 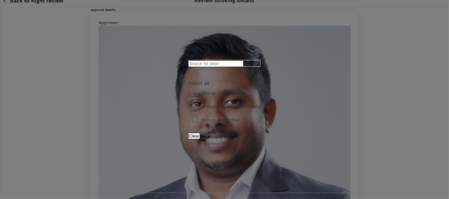 What do you see at coordinates (194, 136) in the screenshot?
I see `button: Clear` at bounding box center [194, 136].